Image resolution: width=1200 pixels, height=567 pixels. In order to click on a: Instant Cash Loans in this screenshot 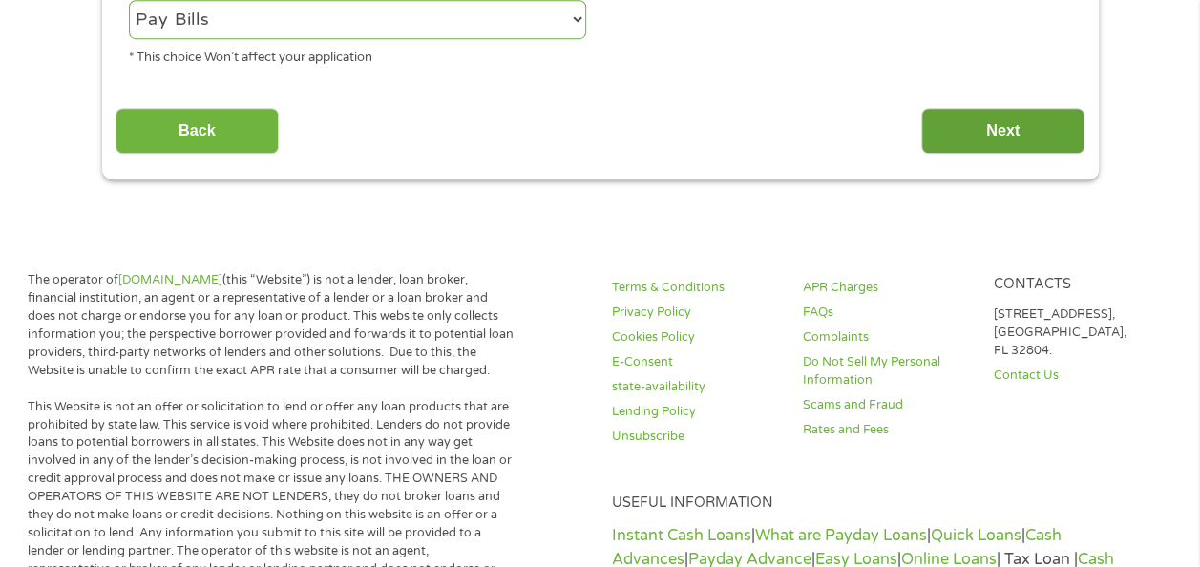, I will do `click(682, 536)`.